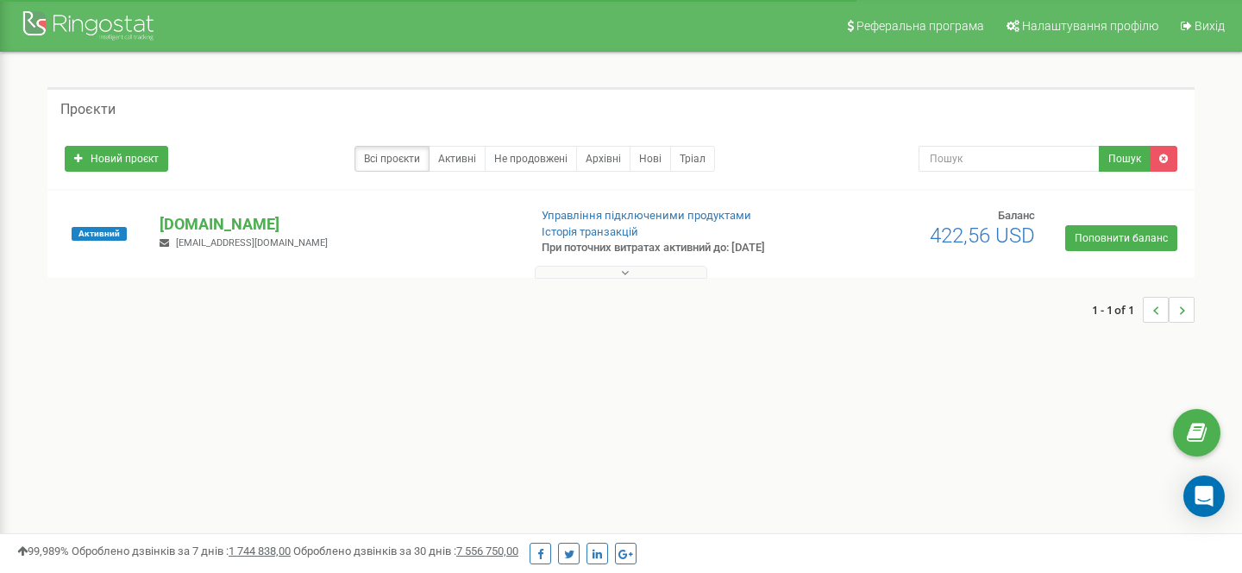 This screenshot has height=573, width=1242. What do you see at coordinates (43, 550) in the screenshot?
I see `span: 99,989%` at bounding box center [43, 550].